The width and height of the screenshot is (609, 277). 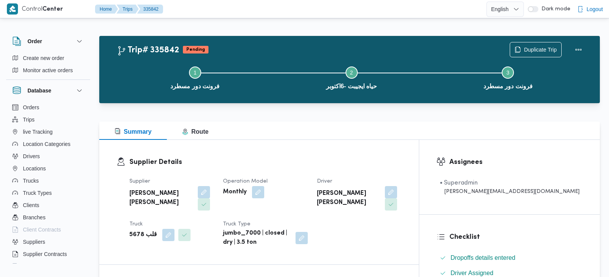 I want to click on button: Supplier Contracts, so click(x=48, y=254).